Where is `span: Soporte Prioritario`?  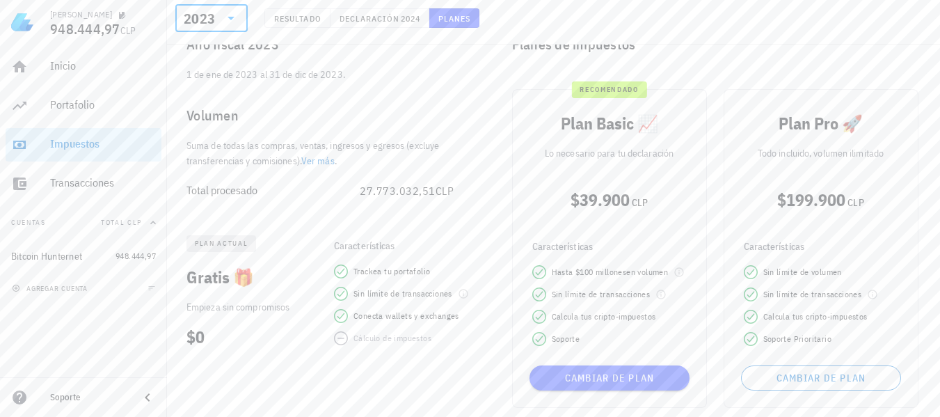 span: Soporte Prioritario is located at coordinates (797, 339).